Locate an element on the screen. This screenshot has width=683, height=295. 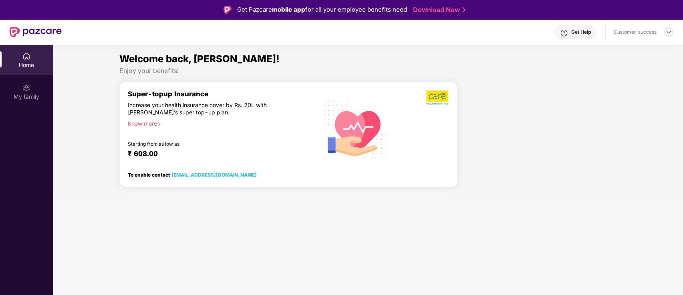
img: Logo is located at coordinates (228, 10).